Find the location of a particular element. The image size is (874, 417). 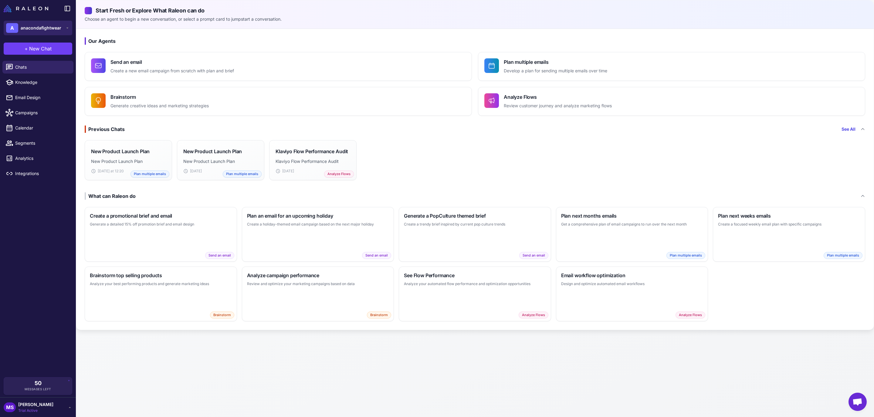

h3: Plan next months emails is located at coordinates (632, 216).